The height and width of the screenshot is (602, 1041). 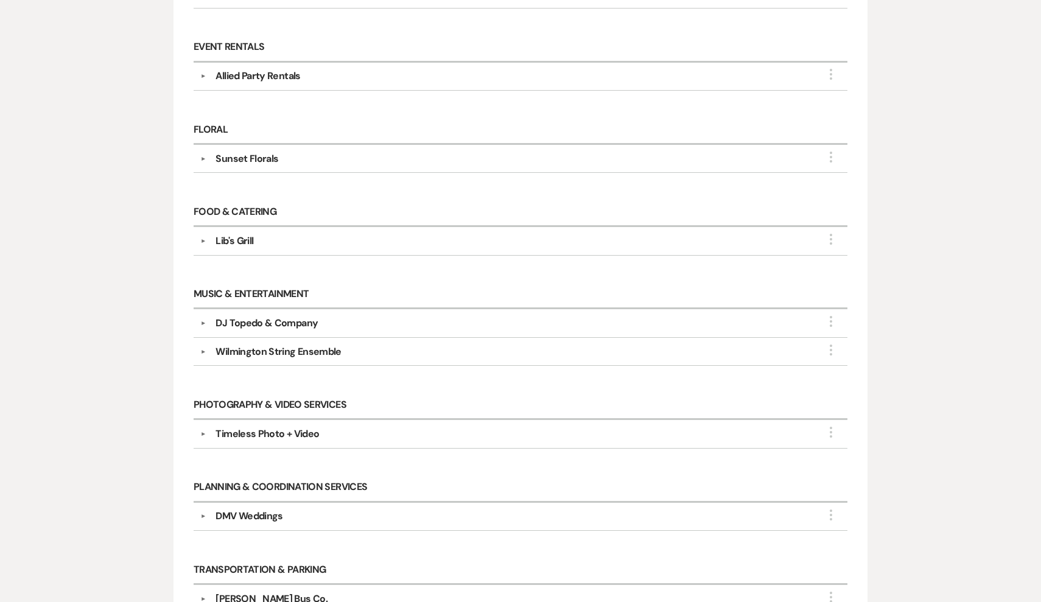 What do you see at coordinates (520, 212) in the screenshot?
I see `h6: Food & Catering` at bounding box center [520, 212].